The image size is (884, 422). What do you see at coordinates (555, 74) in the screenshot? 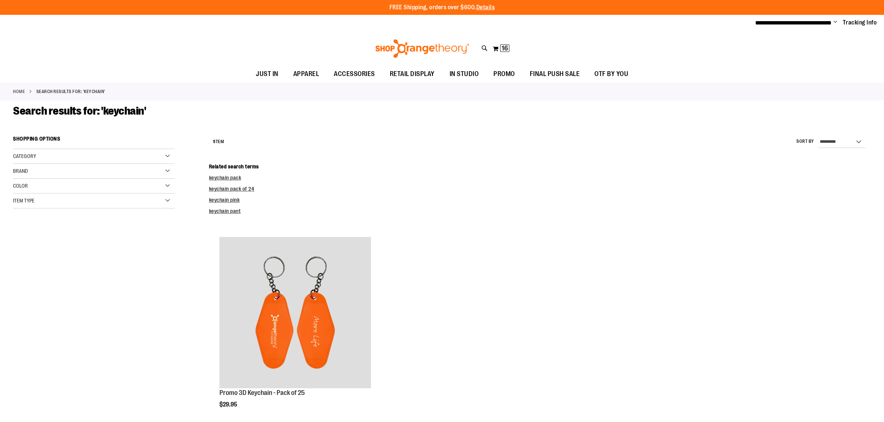
I see `span: FINAL PUSH SALE` at bounding box center [555, 74].